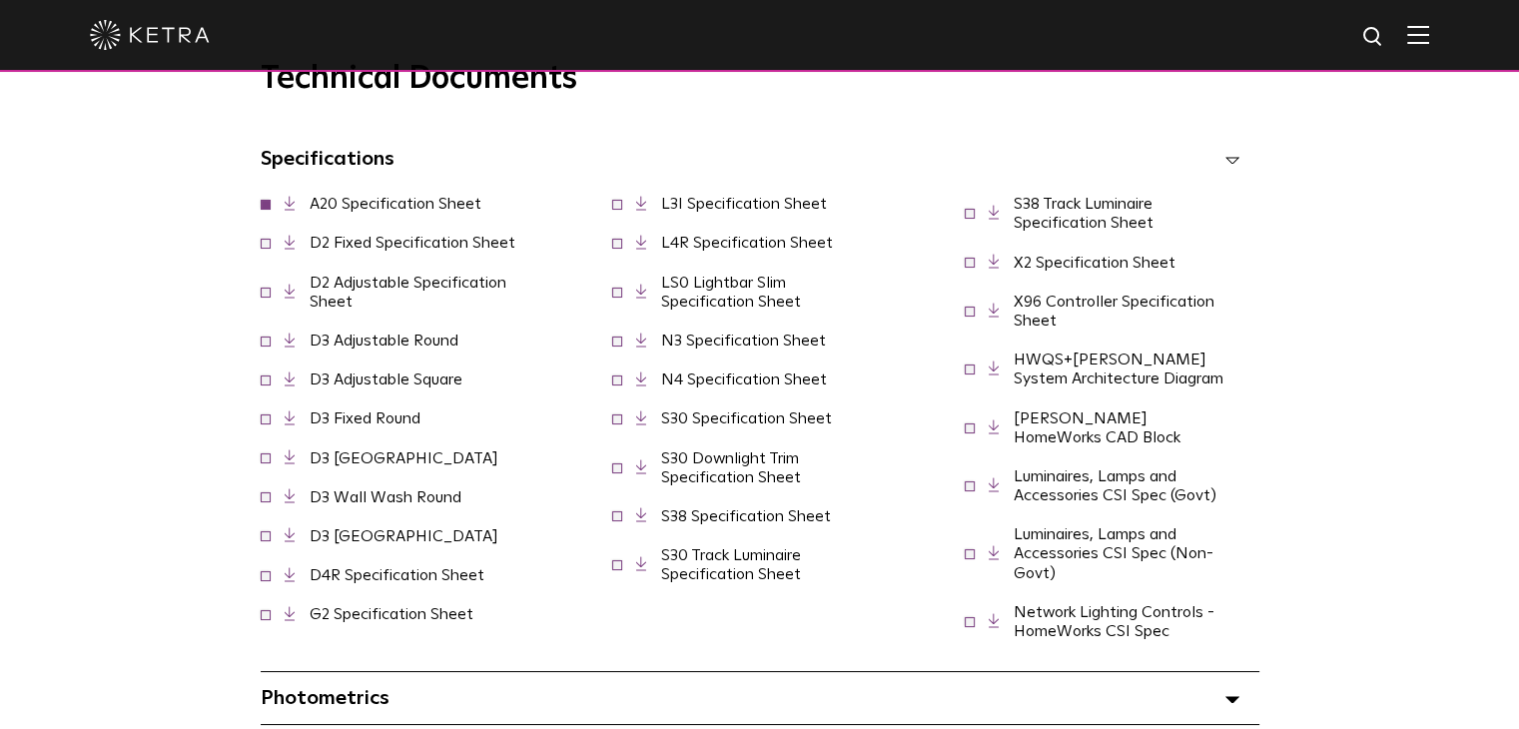 The width and height of the screenshot is (1519, 729). I want to click on a: G2 Specification Sheet, so click(392, 614).